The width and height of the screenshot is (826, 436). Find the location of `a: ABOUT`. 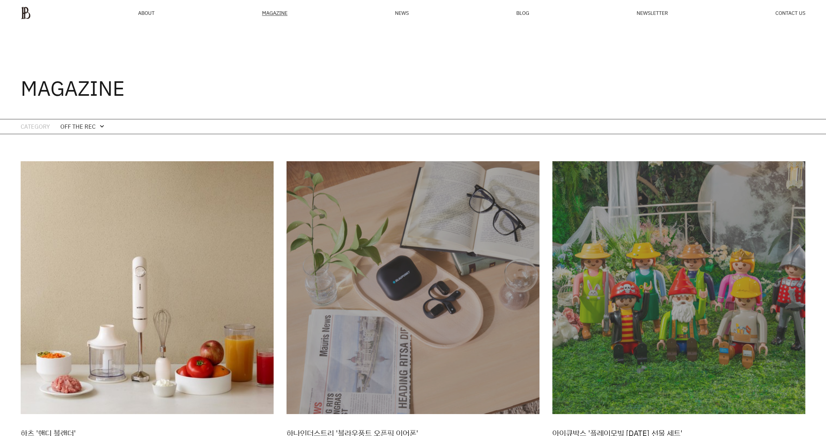

a: ABOUT is located at coordinates (146, 13).